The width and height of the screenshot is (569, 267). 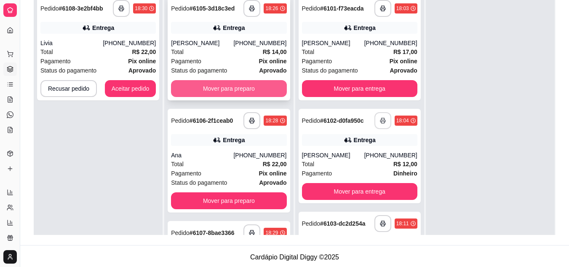 I want to click on div: Livia, so click(x=72, y=43).